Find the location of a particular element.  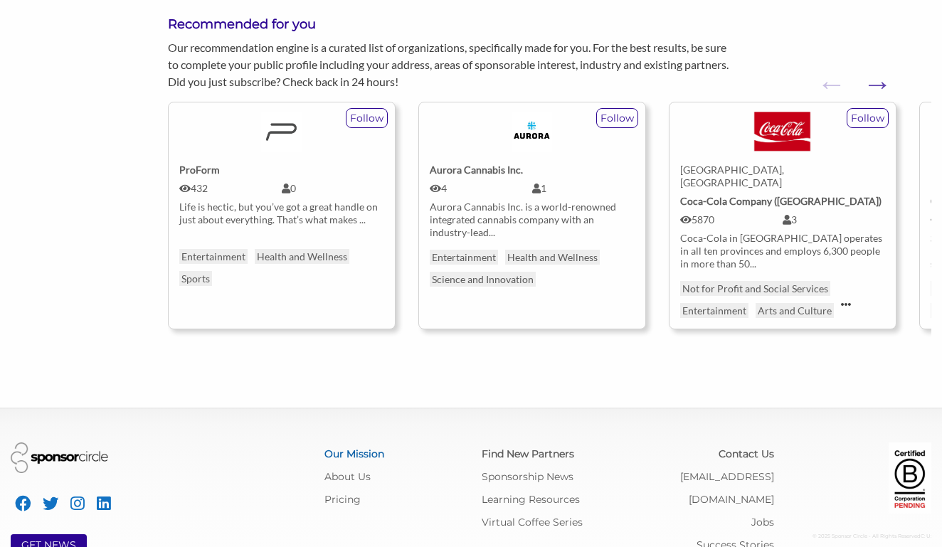

a: Learning Resources is located at coordinates (531, 499).